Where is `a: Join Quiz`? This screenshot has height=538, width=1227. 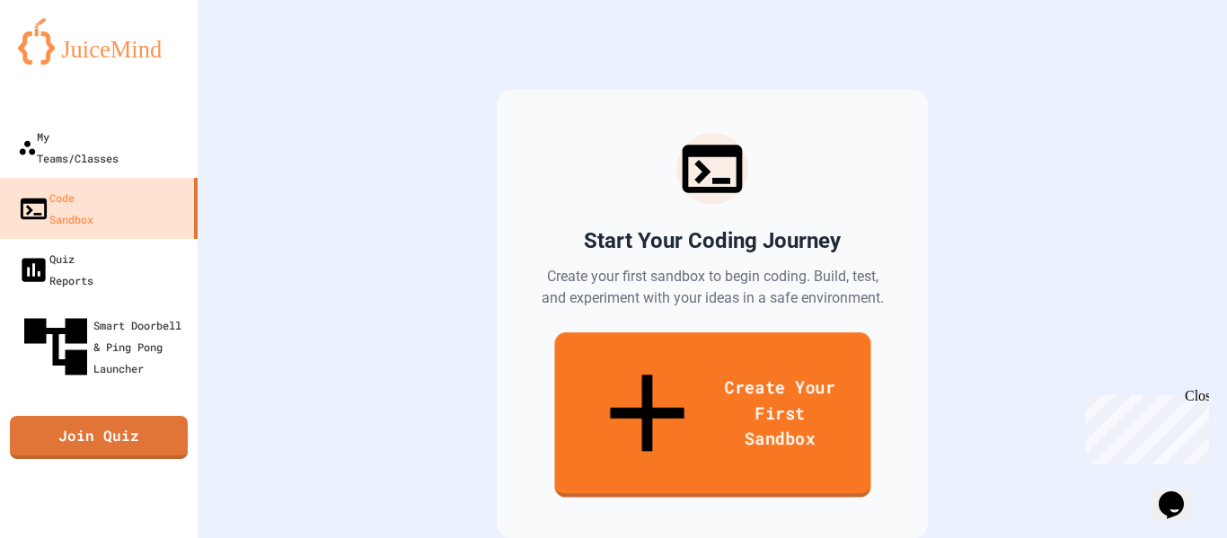 a: Join Quiz is located at coordinates (99, 438).